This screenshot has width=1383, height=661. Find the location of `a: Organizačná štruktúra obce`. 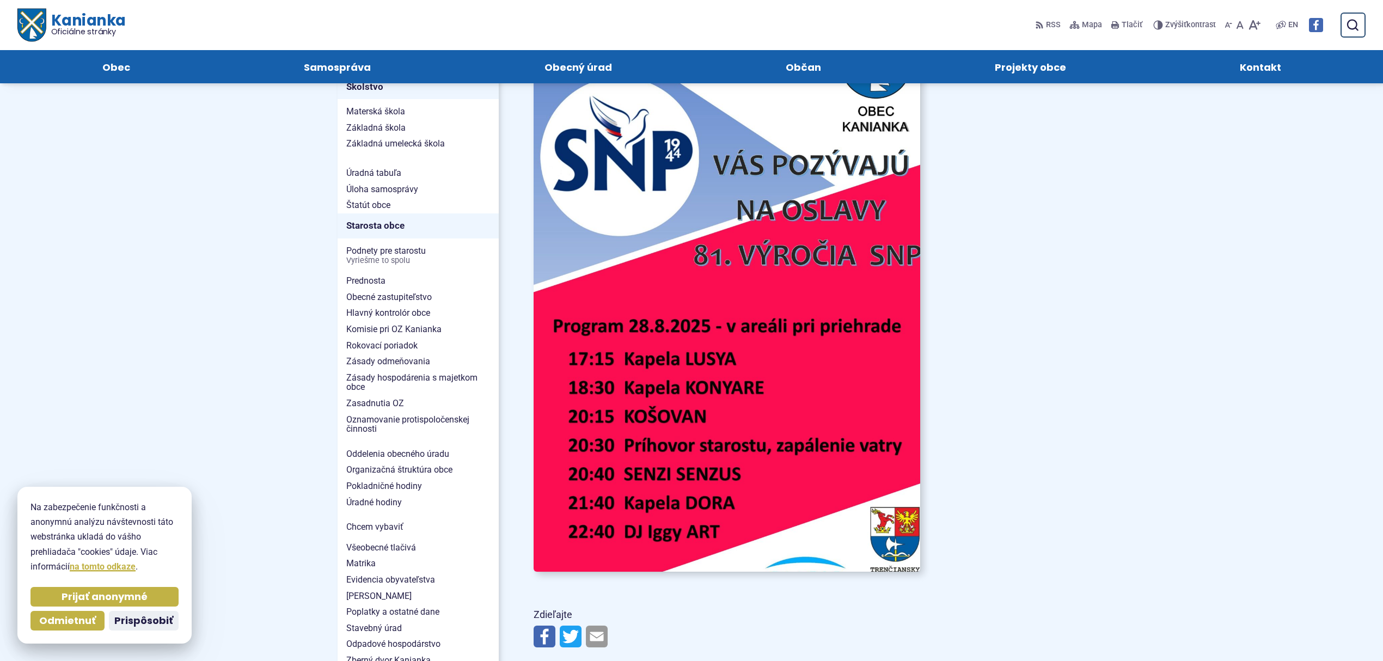

a: Organizačná štruktúra obce is located at coordinates (418, 470).